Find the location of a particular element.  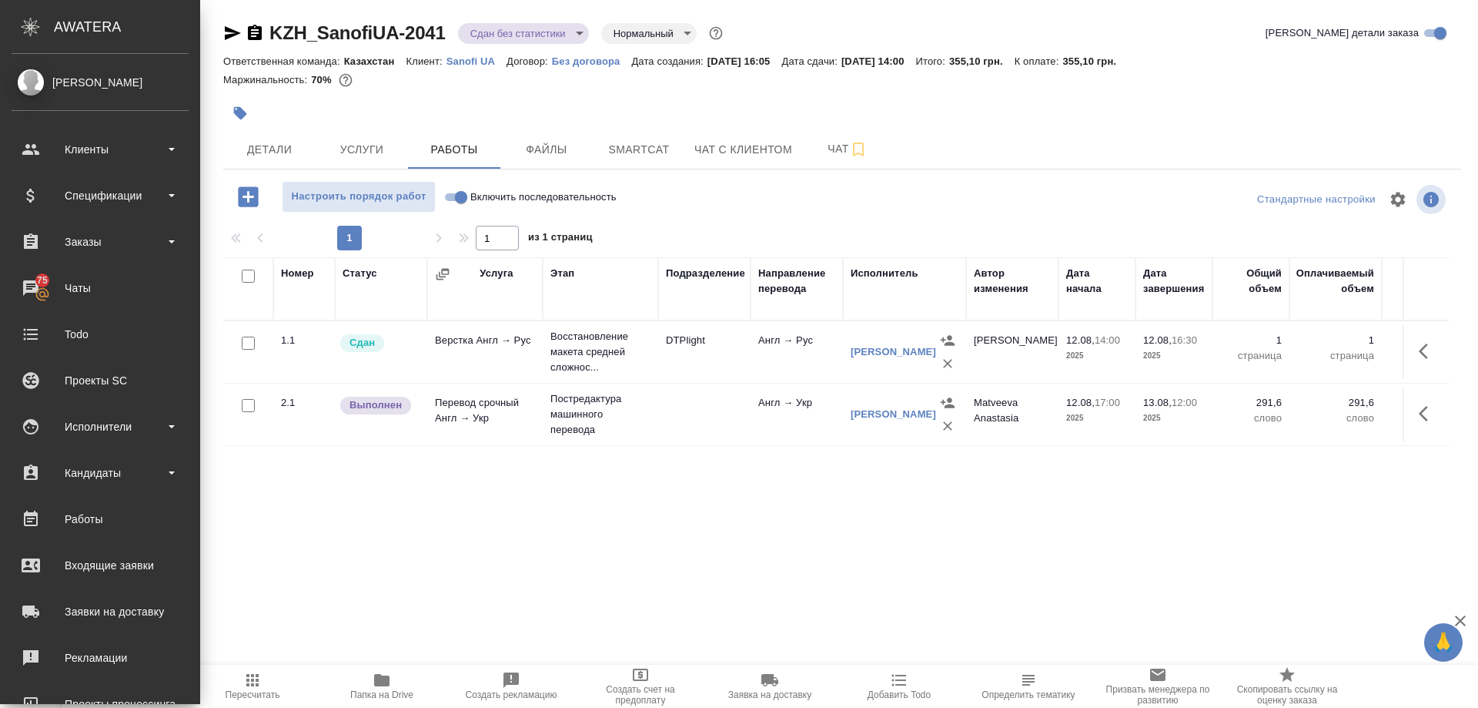

div: Заявки на доставку is located at coordinates (100, 611).